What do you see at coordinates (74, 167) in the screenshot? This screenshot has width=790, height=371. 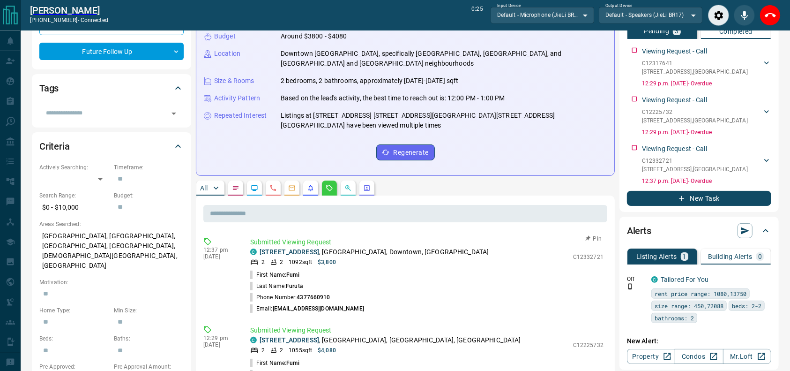 I see `p: Actively Searching:` at bounding box center [74, 167].